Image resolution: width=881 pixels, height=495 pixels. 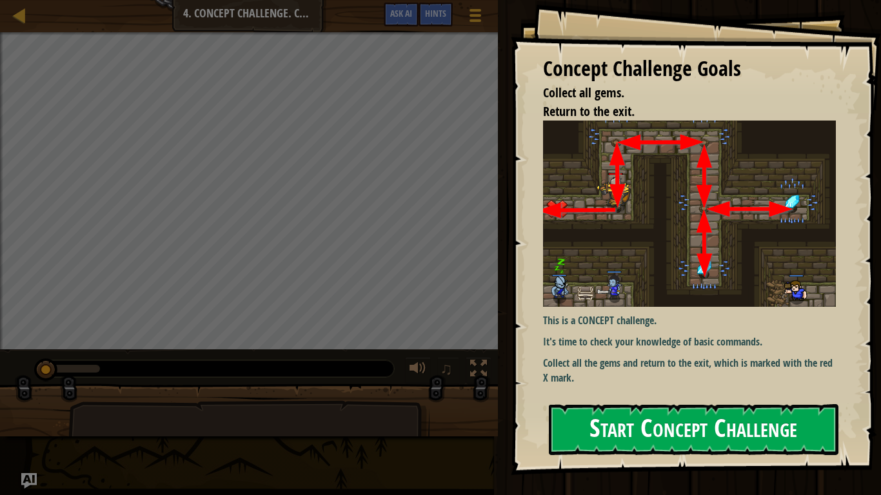 What do you see at coordinates (401, 13) in the screenshot?
I see `span: Ask AI` at bounding box center [401, 13].